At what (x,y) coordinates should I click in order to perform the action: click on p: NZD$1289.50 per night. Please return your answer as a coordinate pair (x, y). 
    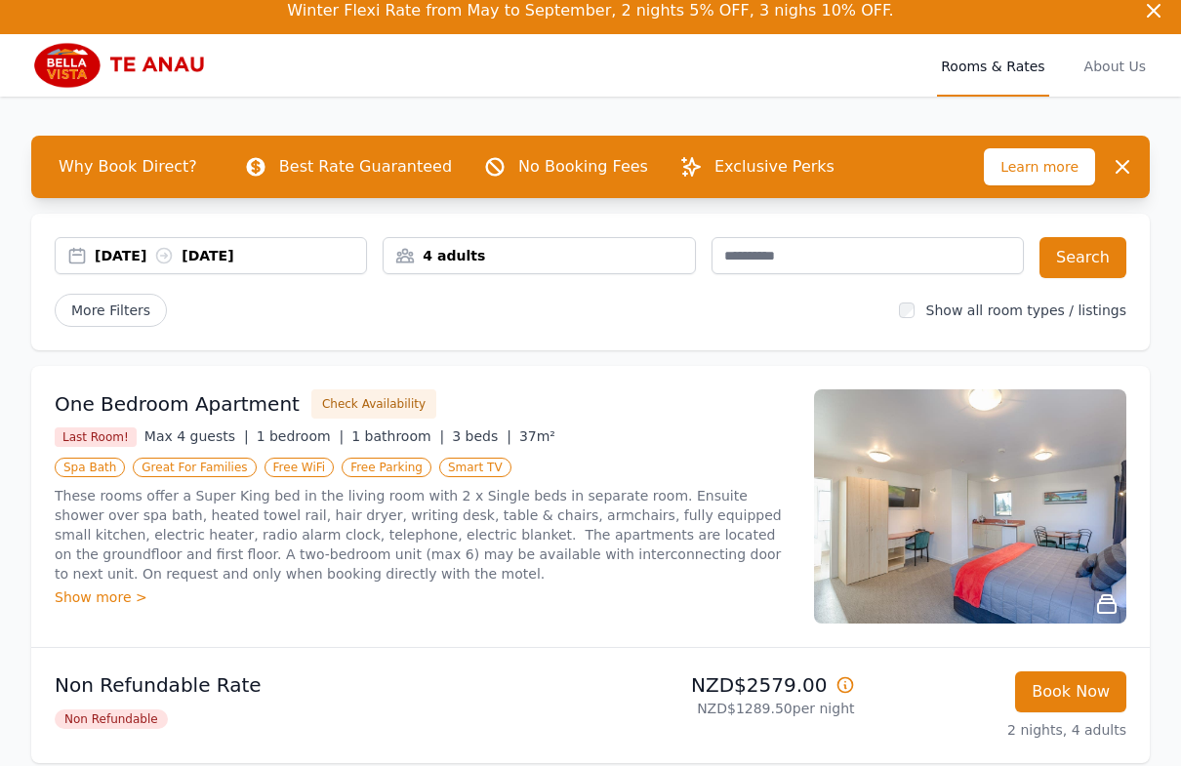
    Looking at the image, I should click on (726, 709).